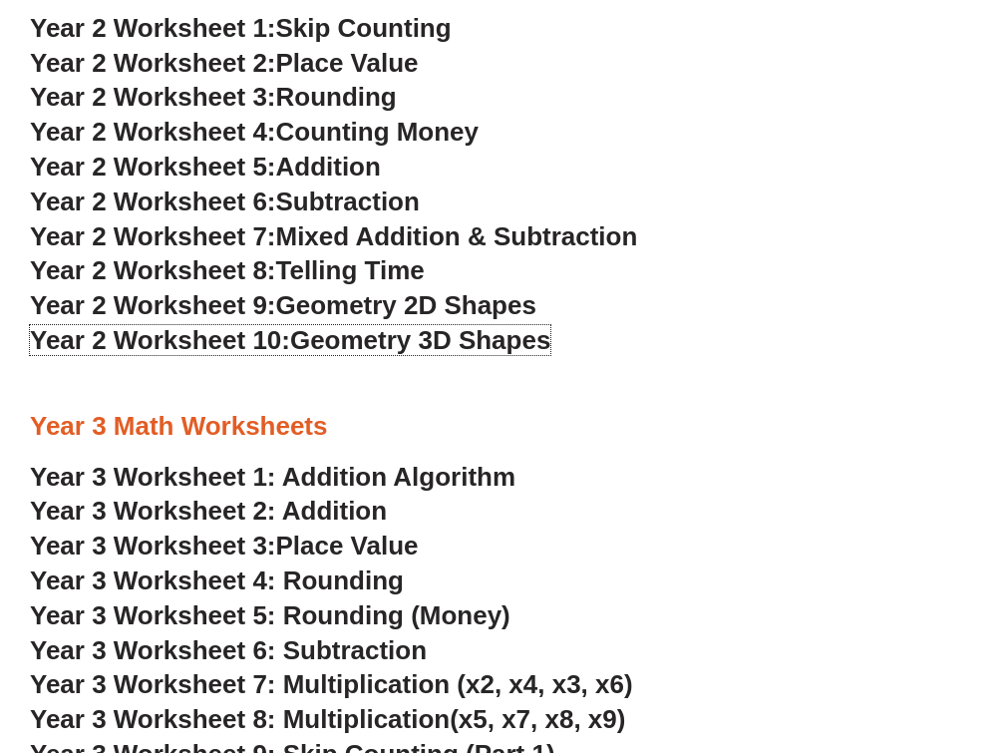 Image resolution: width=1000 pixels, height=753 pixels. I want to click on a: Year 2 Worksheet 2:Place Value, so click(224, 63).